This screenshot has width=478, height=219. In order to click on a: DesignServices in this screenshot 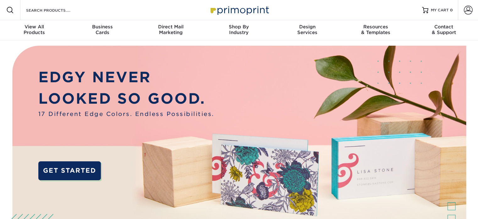, I will do `click(307, 30)`.